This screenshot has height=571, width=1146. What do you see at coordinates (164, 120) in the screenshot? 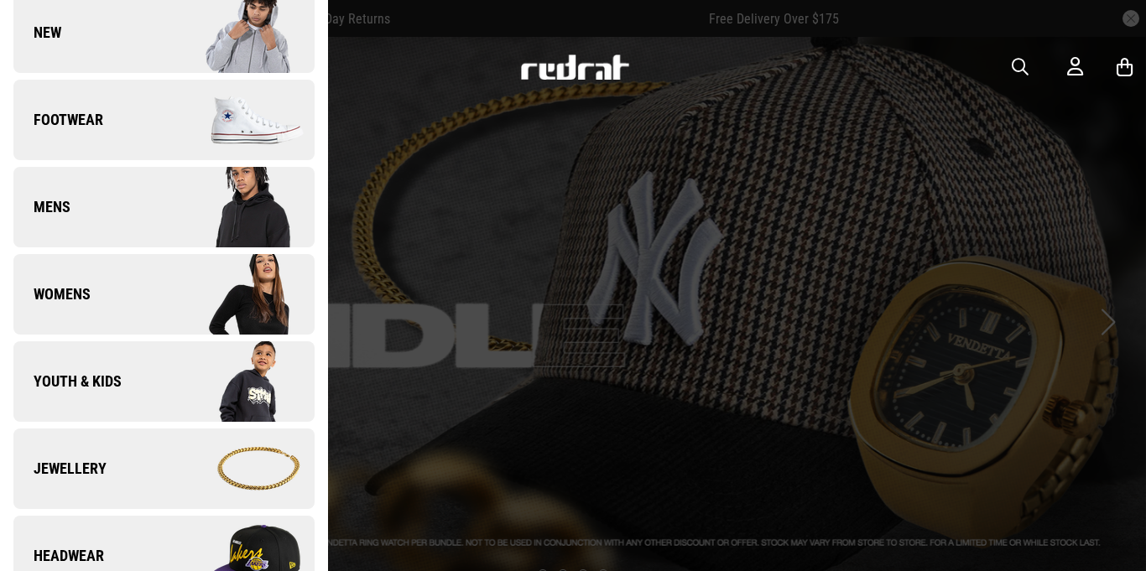
I see `a: Footwear Company` at bounding box center [164, 120].